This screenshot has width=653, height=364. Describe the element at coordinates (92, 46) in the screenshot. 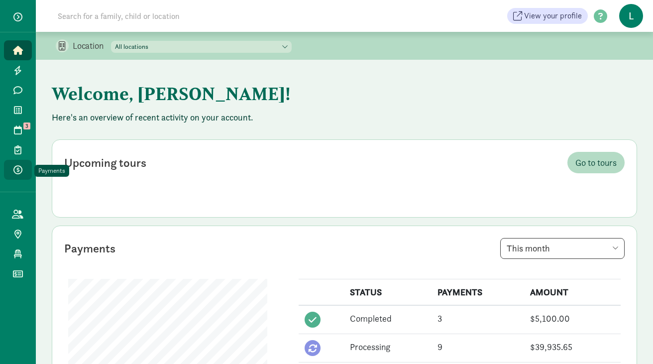

I see `p: Location` at that location.